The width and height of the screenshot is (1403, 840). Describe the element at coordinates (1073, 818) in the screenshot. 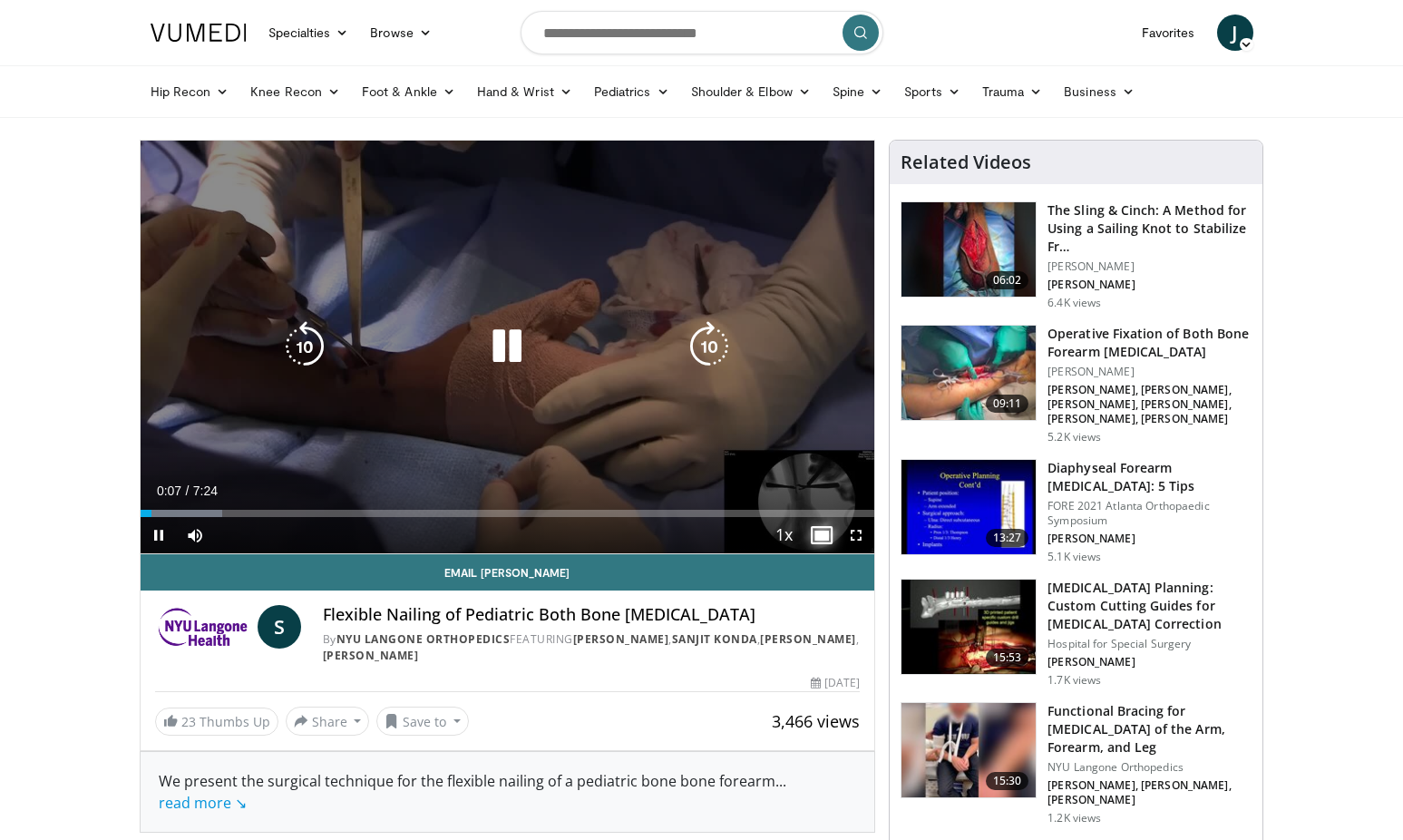

I see `p: 1.2K views` at that location.